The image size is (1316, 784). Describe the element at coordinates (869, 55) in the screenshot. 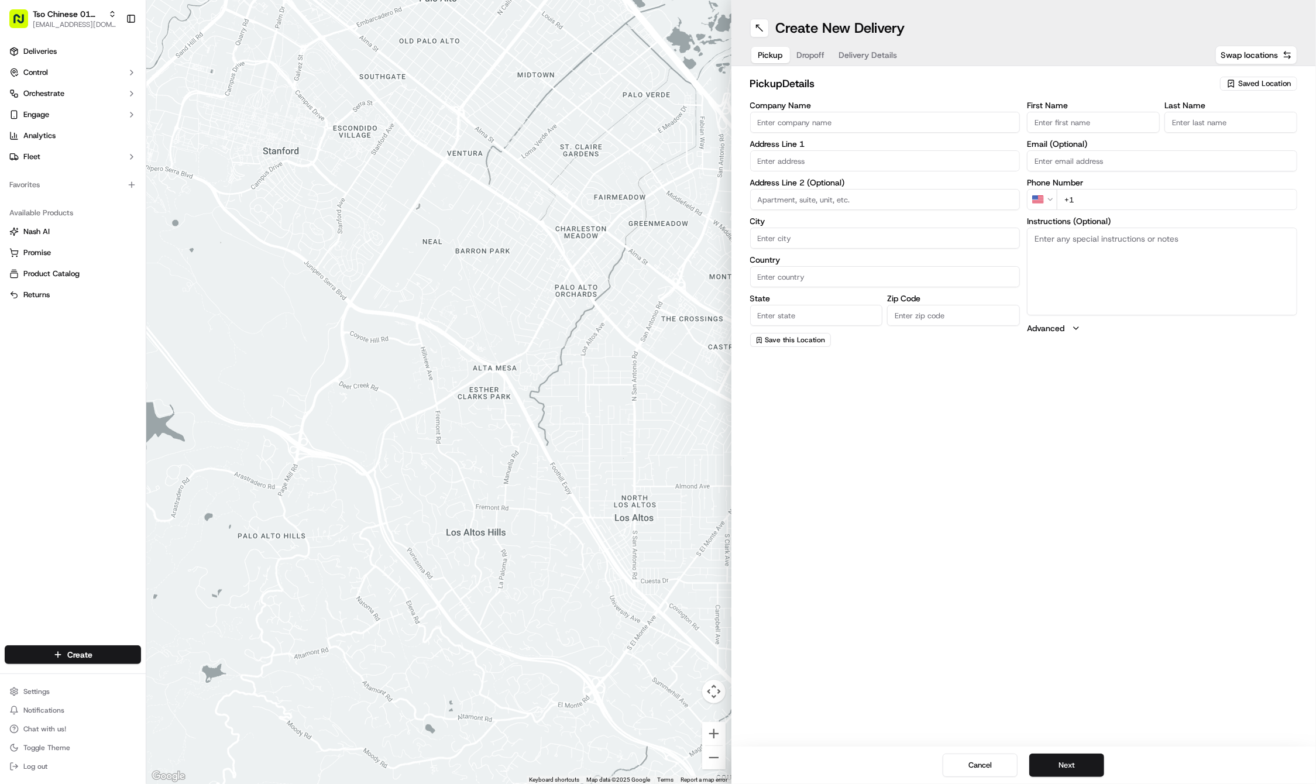

I see `span: Delivery Details` at that location.